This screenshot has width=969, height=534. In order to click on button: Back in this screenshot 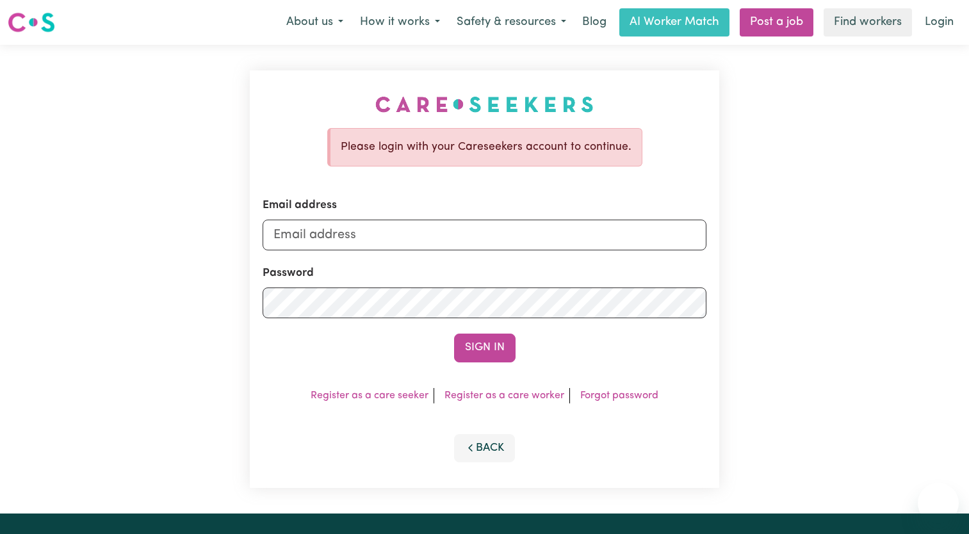, I will do `click(485, 448)`.